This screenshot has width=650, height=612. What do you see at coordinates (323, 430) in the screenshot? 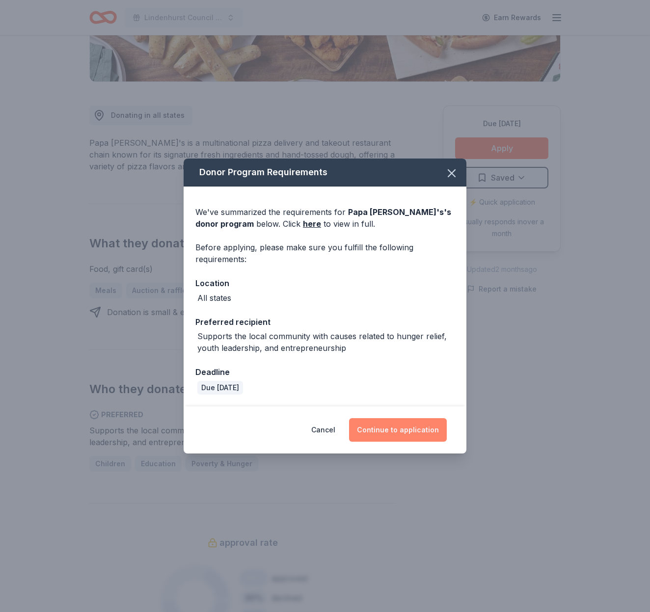
I see `button: Cancel` at bounding box center [323, 430].